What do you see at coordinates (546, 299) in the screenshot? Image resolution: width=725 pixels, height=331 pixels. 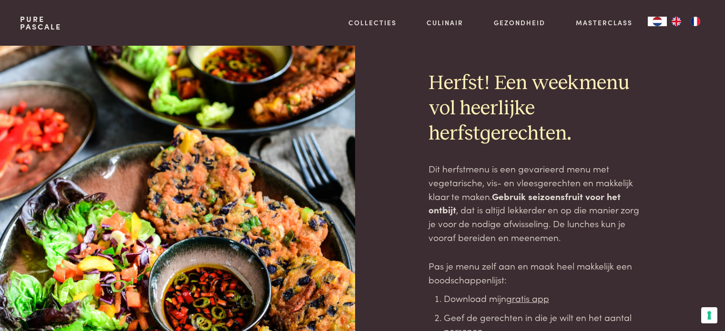 I see `li: Download mijn` at bounding box center [546, 299].